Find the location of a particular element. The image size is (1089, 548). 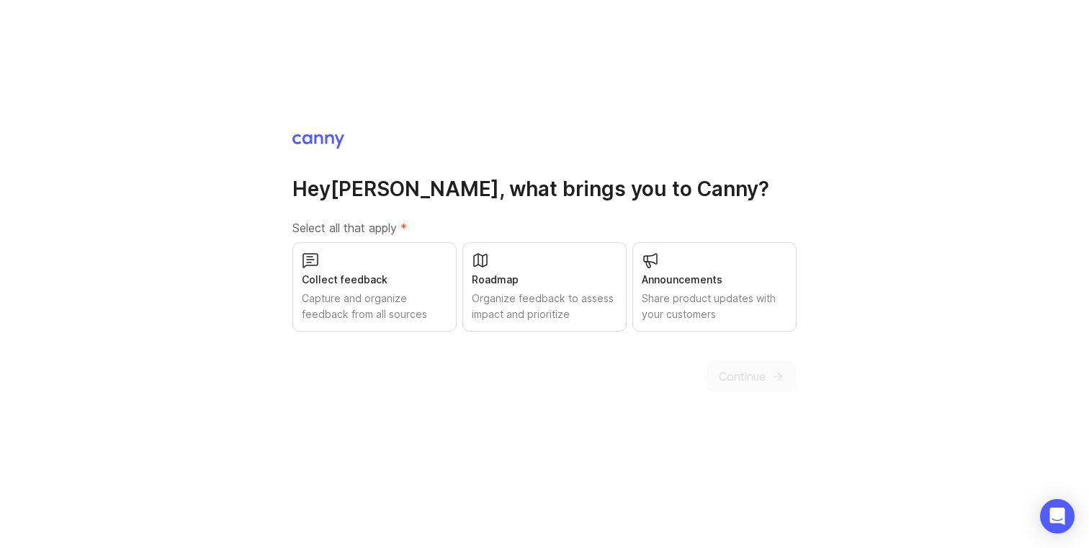

button: AnnouncementsShare product updates with your customers is located at coordinates (715, 287).